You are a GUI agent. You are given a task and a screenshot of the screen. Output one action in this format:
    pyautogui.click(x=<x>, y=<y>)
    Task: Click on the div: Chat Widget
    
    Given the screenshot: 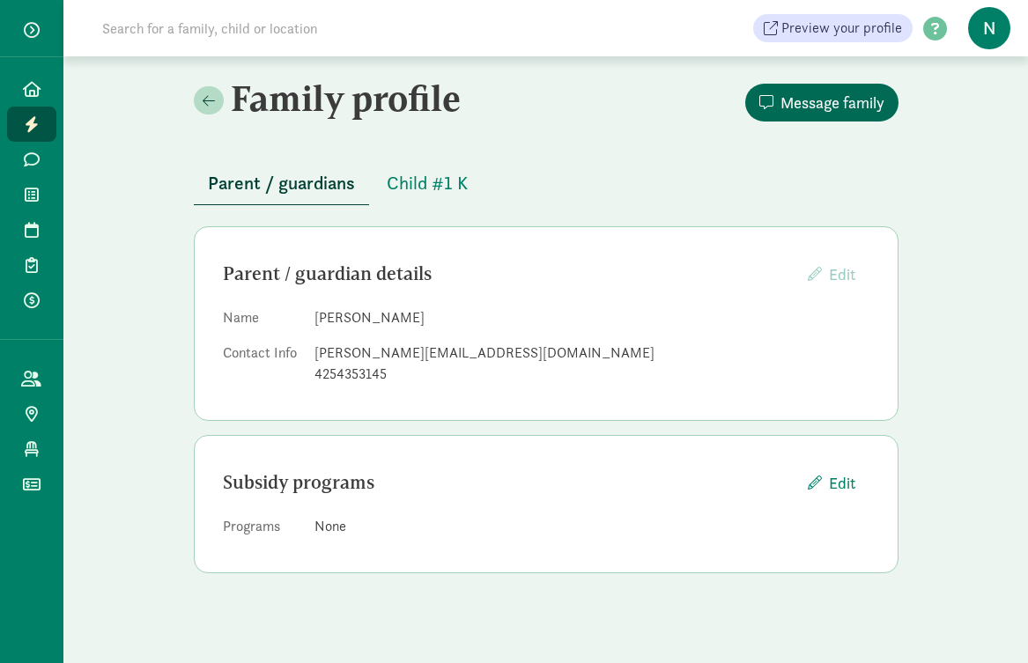 What is the action you would take?
    pyautogui.click(x=984, y=621)
    